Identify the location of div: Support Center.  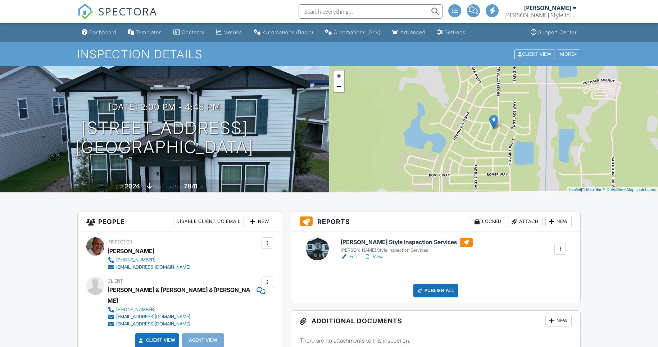
(558, 32).